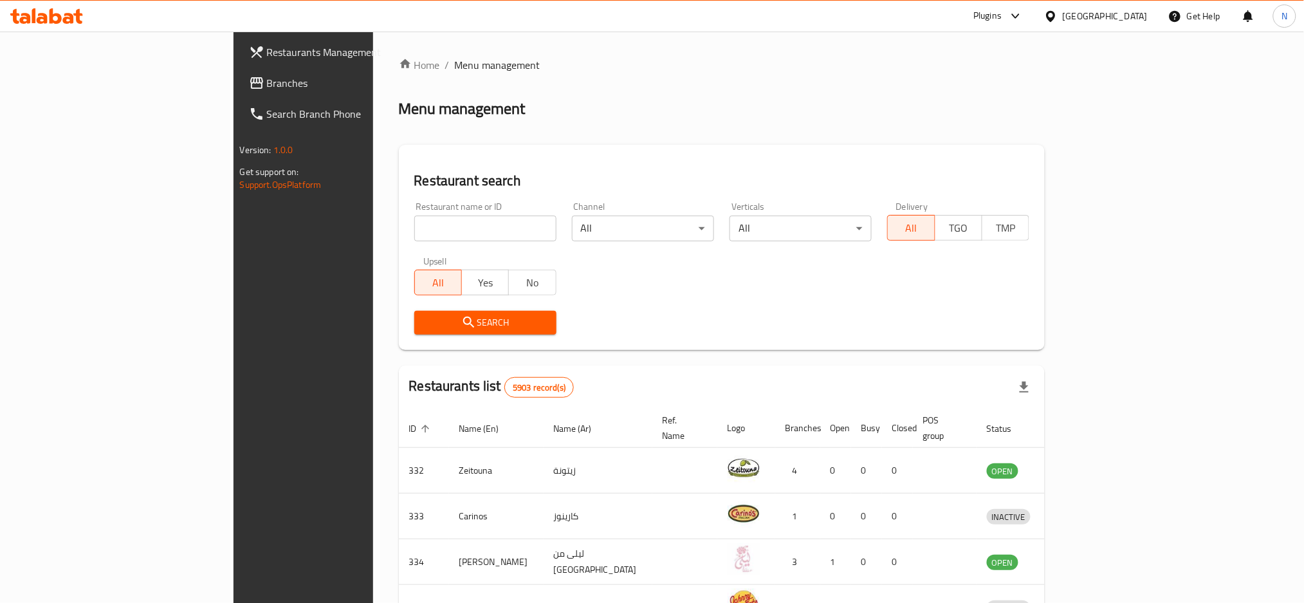 The height and width of the screenshot is (603, 1304). I want to click on span: 5903 record(s), so click(539, 387).